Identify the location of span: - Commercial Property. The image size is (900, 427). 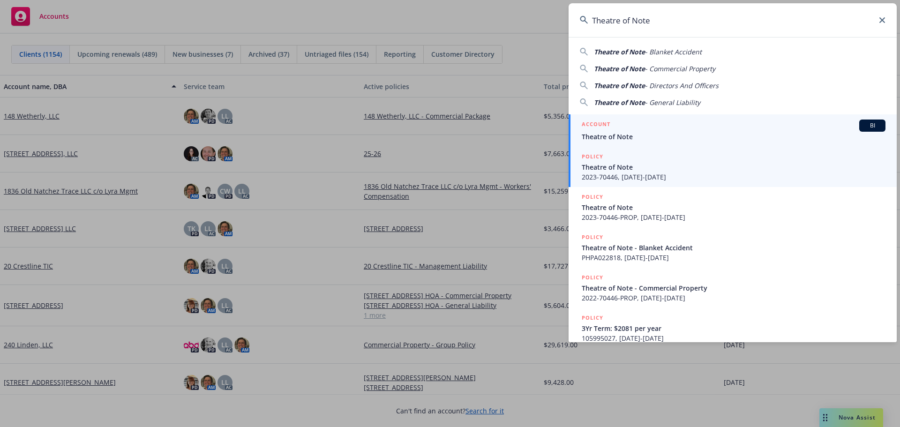
(680, 68).